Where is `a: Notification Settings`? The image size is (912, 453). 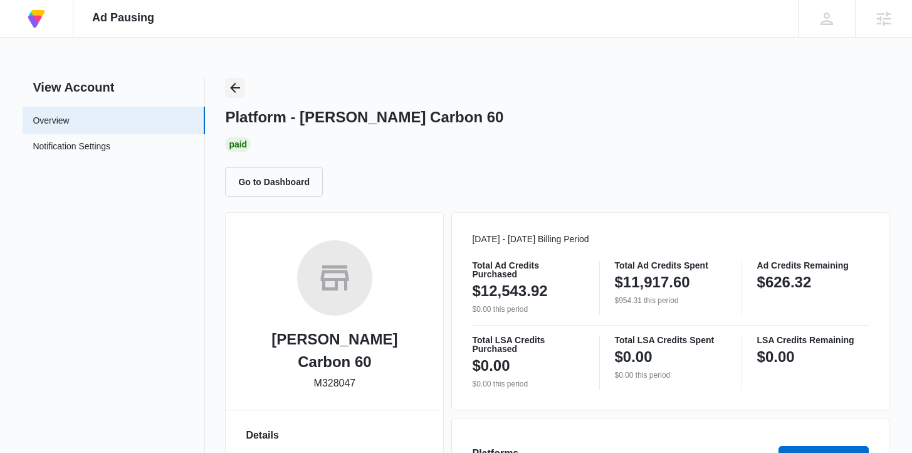
a: Notification Settings is located at coordinates (71, 148).